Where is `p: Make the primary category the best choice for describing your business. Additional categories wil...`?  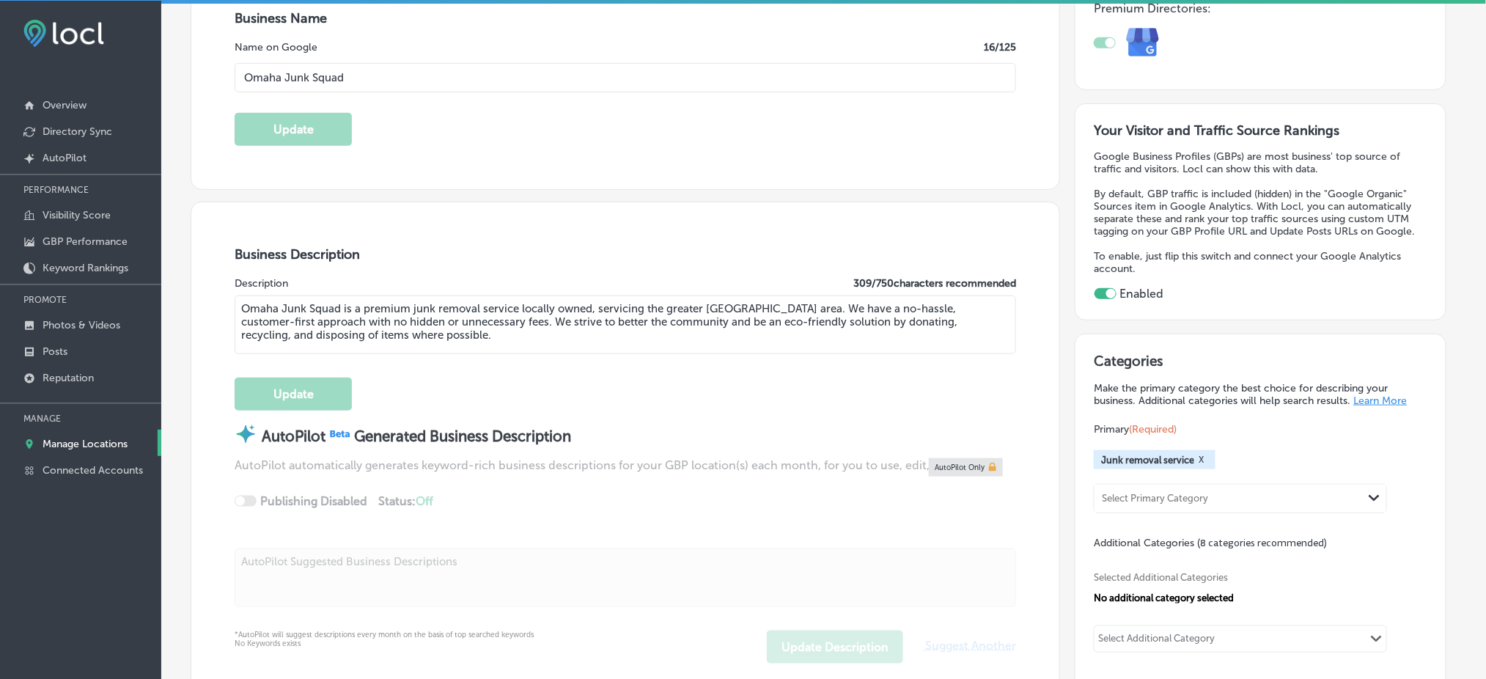 p: Make the primary category the best choice for describing your business. Additional categories wil... is located at coordinates (1260, 394).